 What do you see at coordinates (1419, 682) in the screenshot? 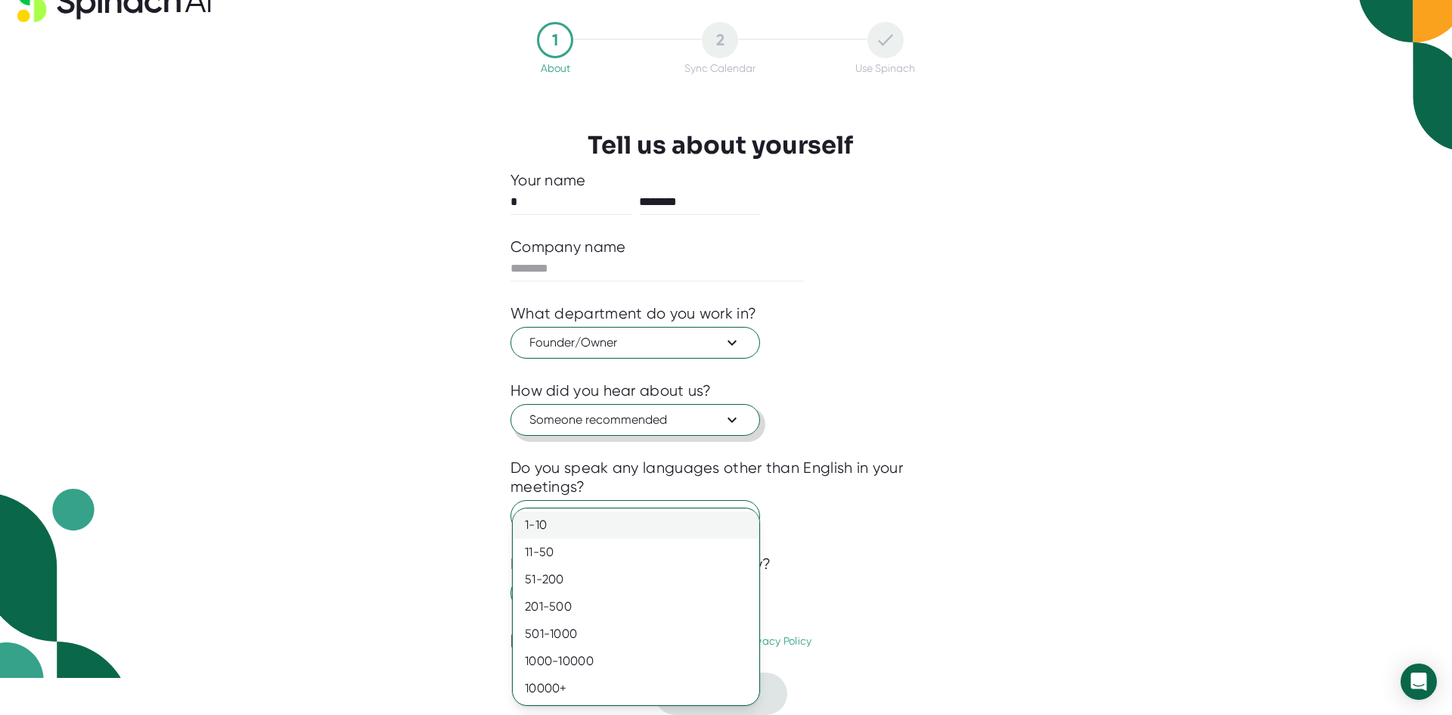
I see `div: Open Intercom Messenger` at bounding box center [1419, 682].